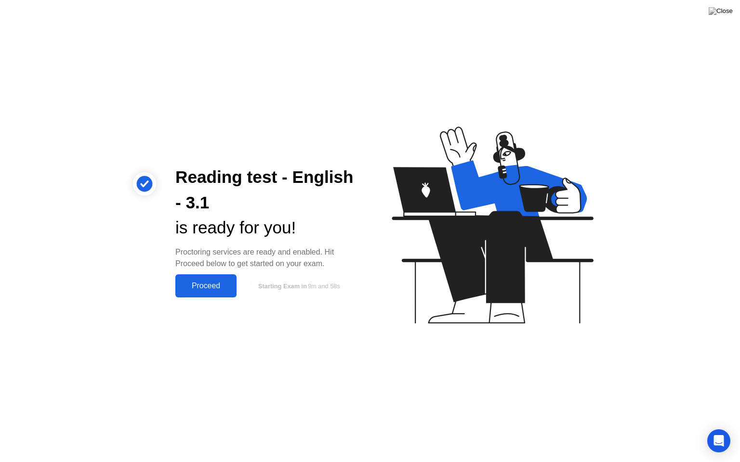  What do you see at coordinates (721, 11) in the screenshot?
I see `img: Close` at bounding box center [721, 11].